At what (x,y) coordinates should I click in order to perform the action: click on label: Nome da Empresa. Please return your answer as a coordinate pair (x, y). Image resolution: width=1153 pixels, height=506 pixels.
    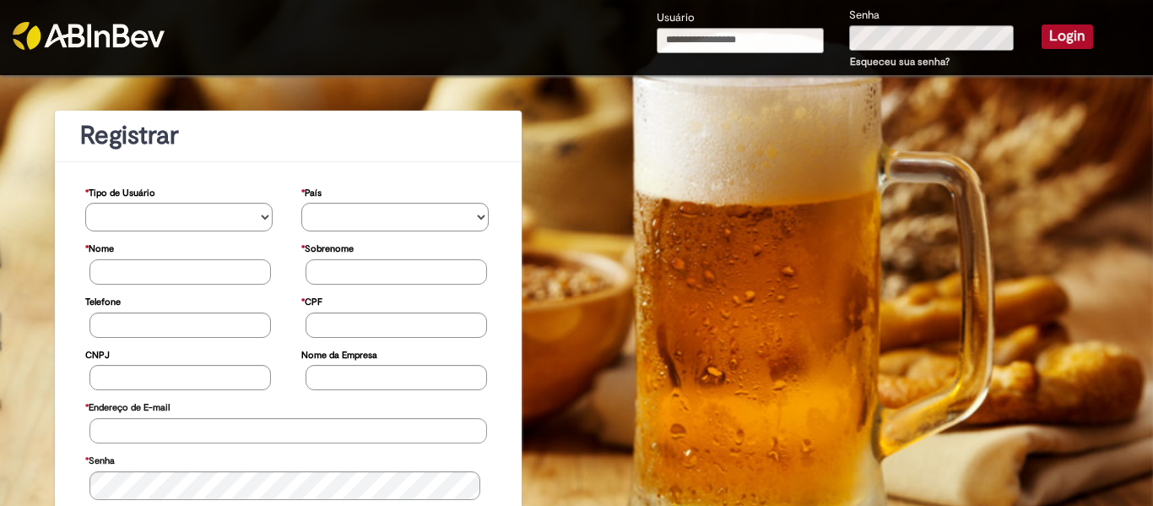
    Looking at the image, I should click on (339, 353).